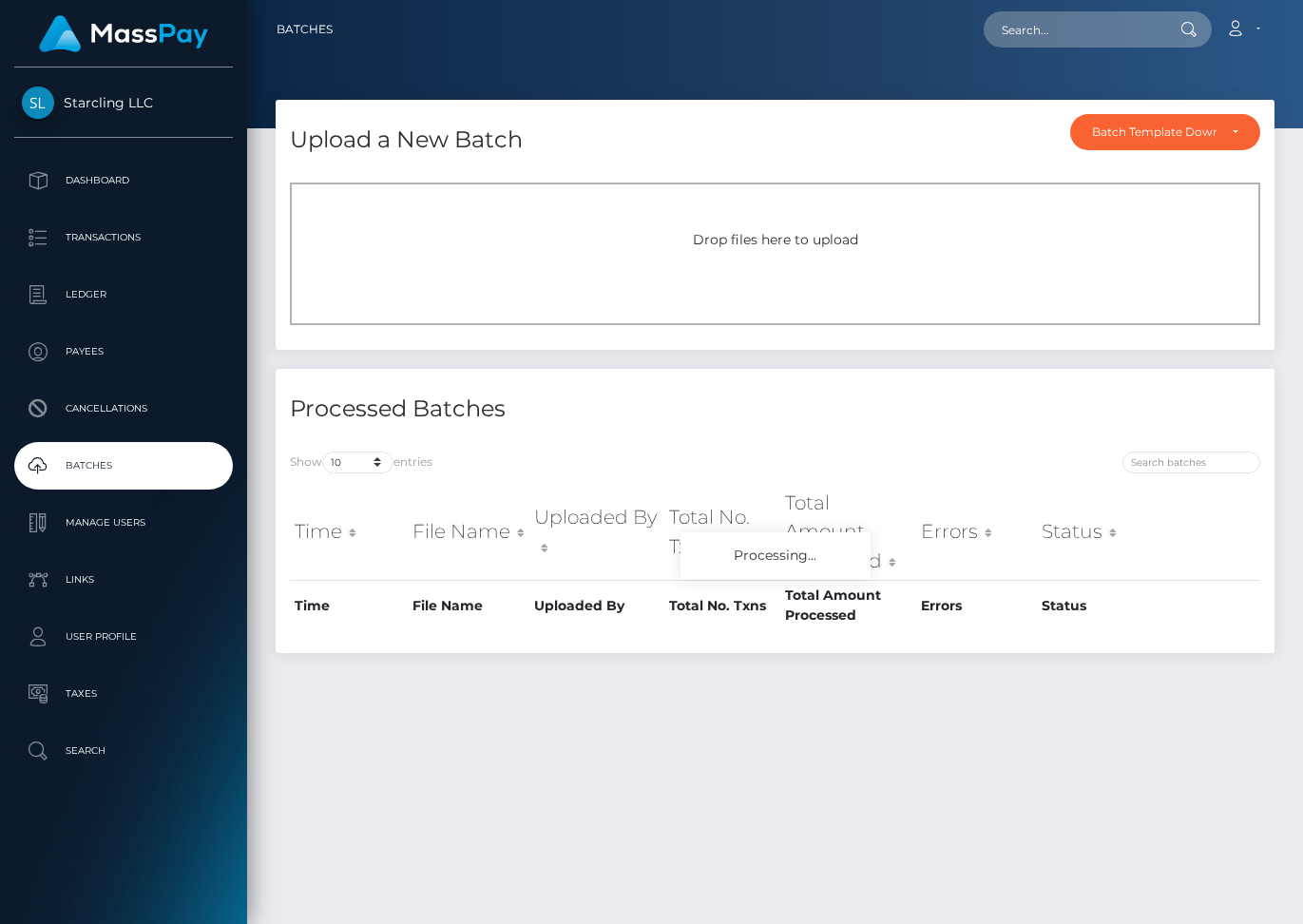  Describe the element at coordinates (123, 33) in the screenshot. I see `img: MassPay Logo` at that location.